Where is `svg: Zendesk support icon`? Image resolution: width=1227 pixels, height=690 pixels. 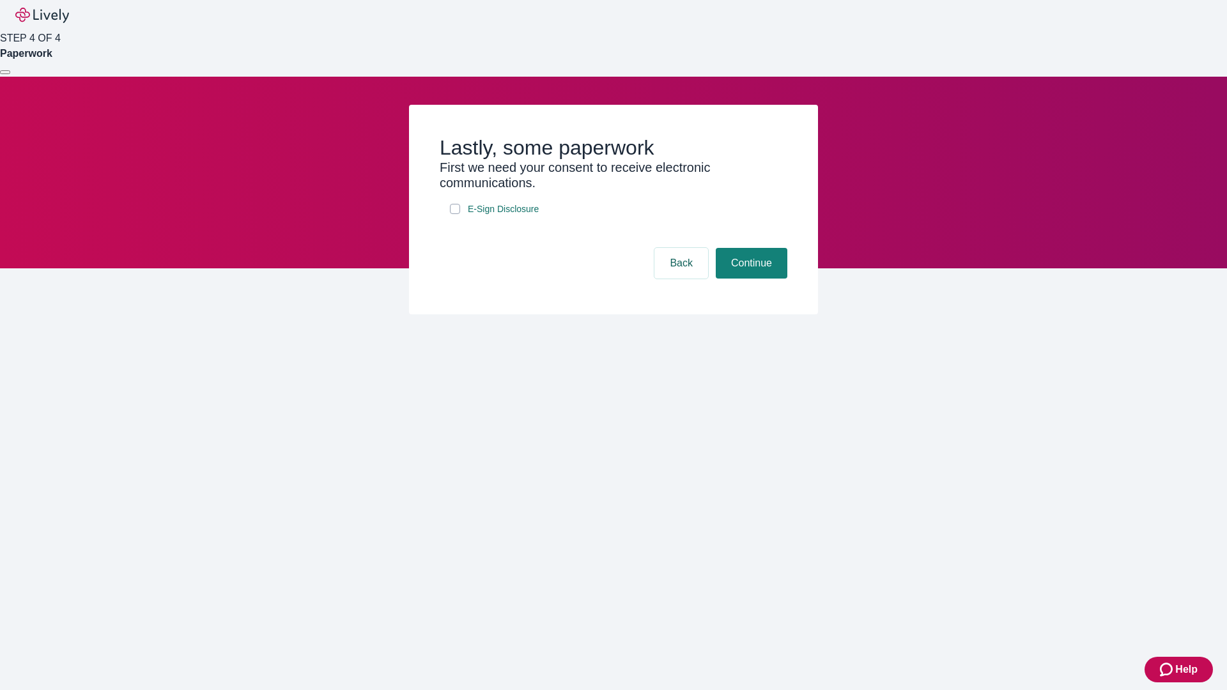 svg: Zendesk support icon is located at coordinates (1167, 670).